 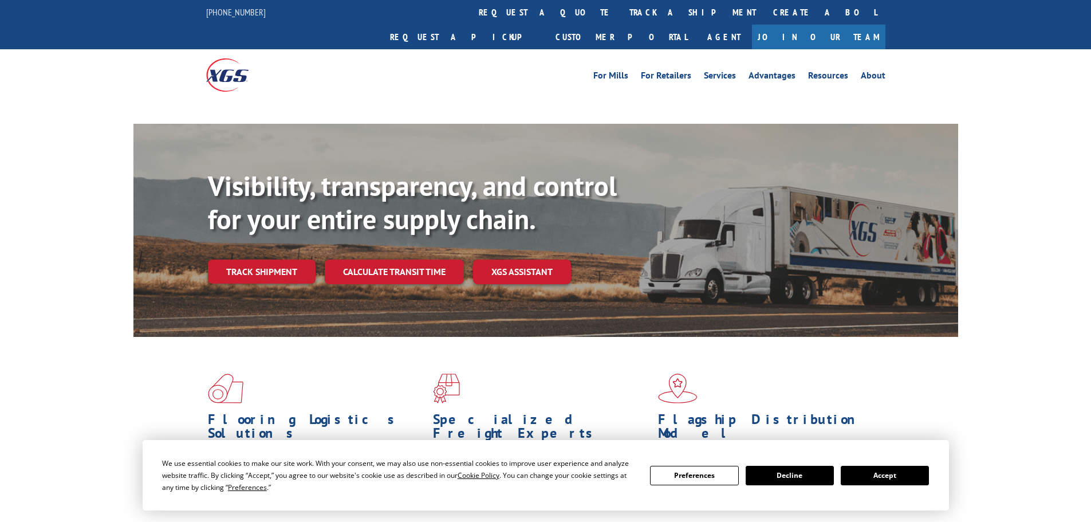 I want to click on span: Preferences, so click(x=247, y=487).